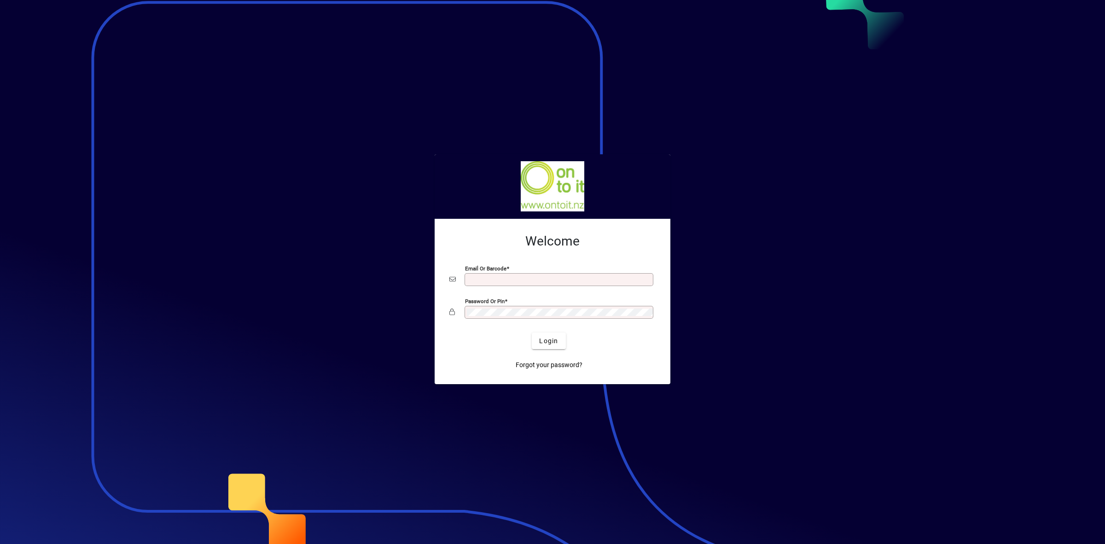  Describe the element at coordinates (548, 341) in the screenshot. I see `span: Login` at that location.